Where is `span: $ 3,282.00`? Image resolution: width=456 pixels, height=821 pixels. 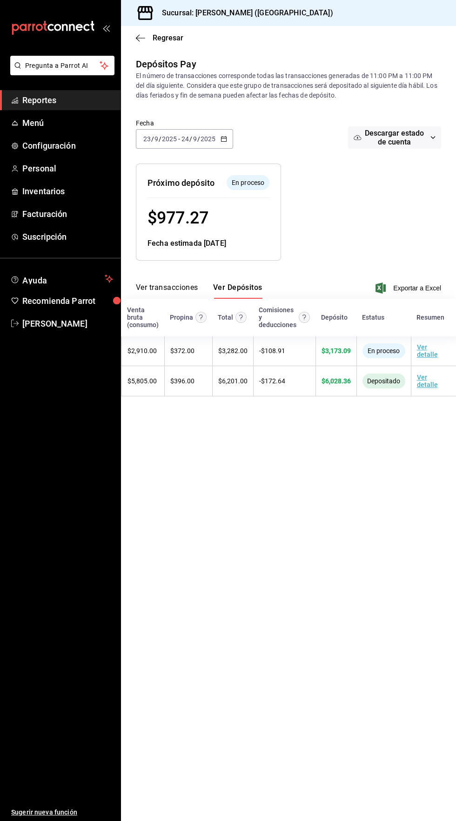 span: $ 3,282.00 is located at coordinates (232, 351).